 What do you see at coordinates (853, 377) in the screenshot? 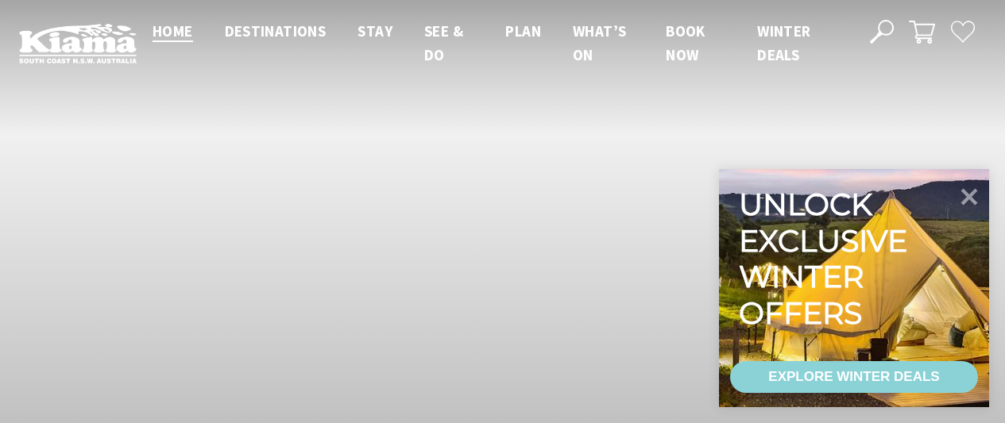
I see `div: EXPLORE WINTER DEALS` at bounding box center [853, 377].